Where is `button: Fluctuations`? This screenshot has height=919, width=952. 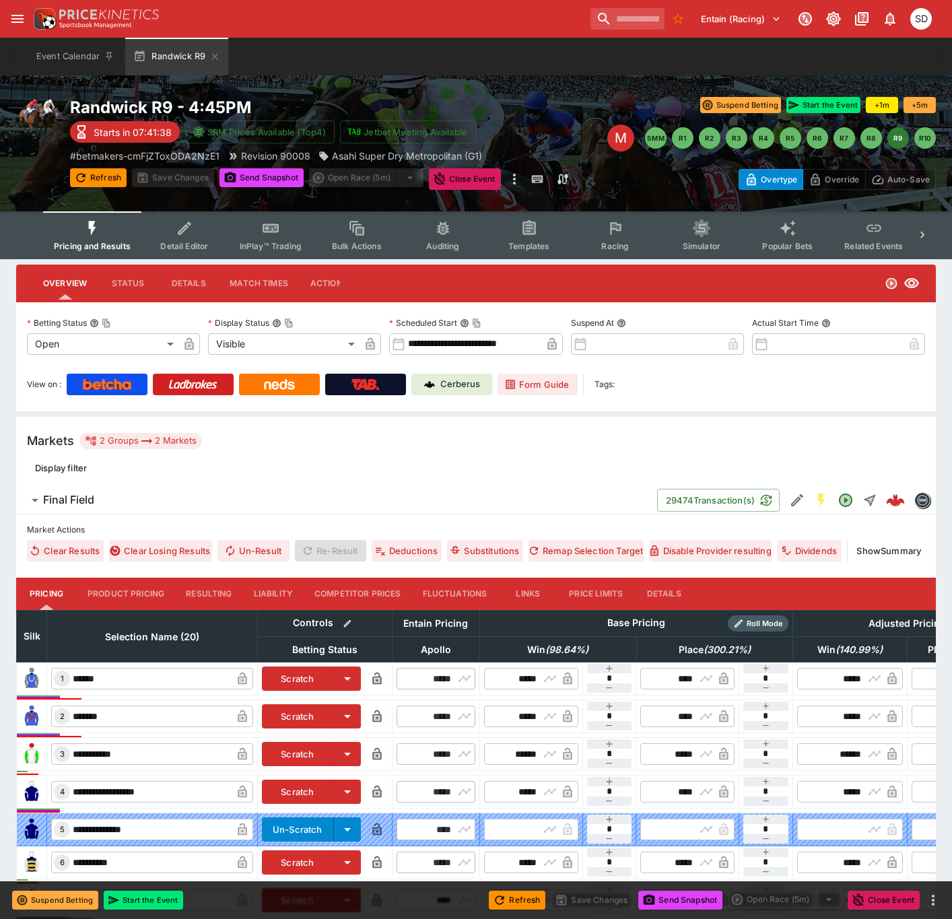 button: Fluctuations is located at coordinates (455, 594).